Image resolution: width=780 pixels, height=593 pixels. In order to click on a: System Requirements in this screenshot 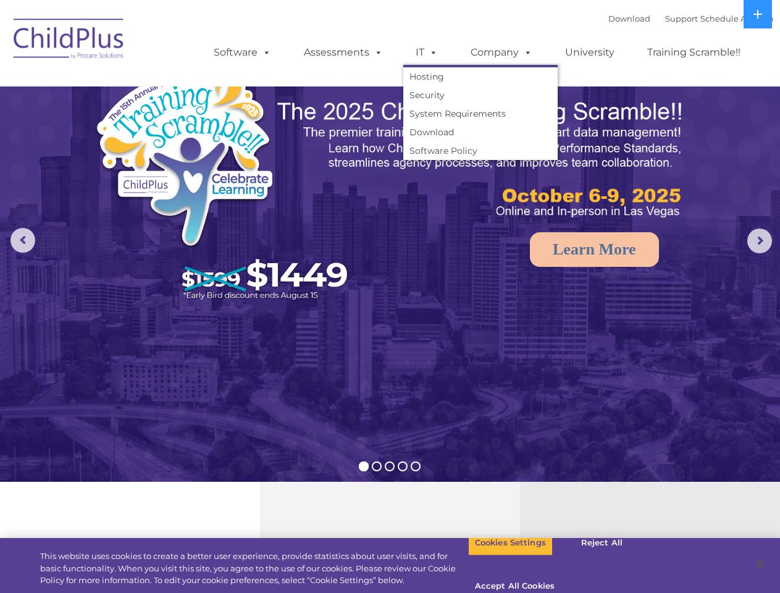, I will do `click(480, 114)`.